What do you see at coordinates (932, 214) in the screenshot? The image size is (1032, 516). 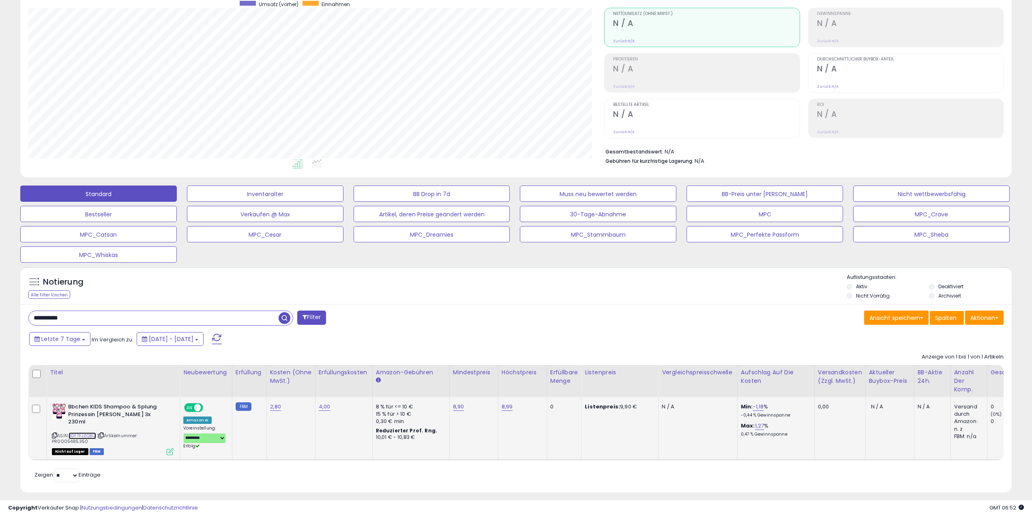 I see `font: MPC_Crave` at bounding box center [932, 214].